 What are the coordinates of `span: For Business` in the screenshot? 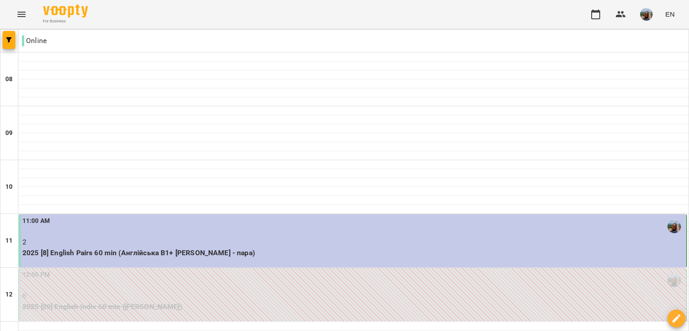 It's located at (65, 21).